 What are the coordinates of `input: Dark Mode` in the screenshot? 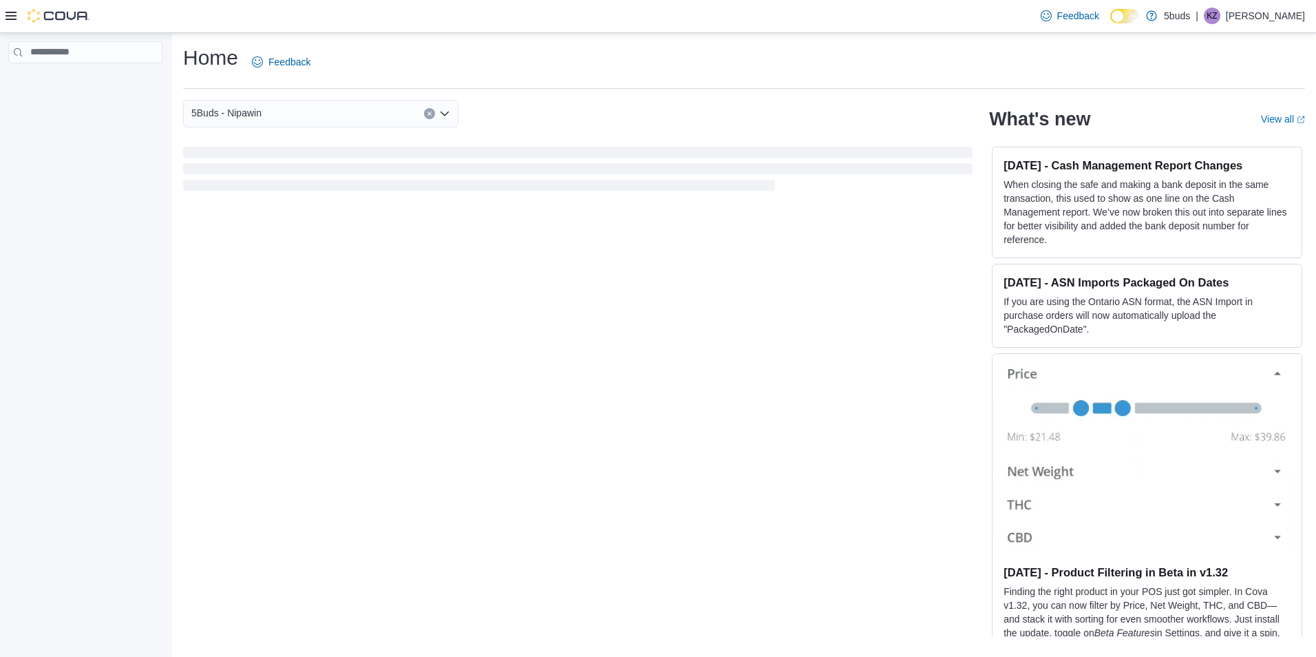 It's located at (1125, 16).